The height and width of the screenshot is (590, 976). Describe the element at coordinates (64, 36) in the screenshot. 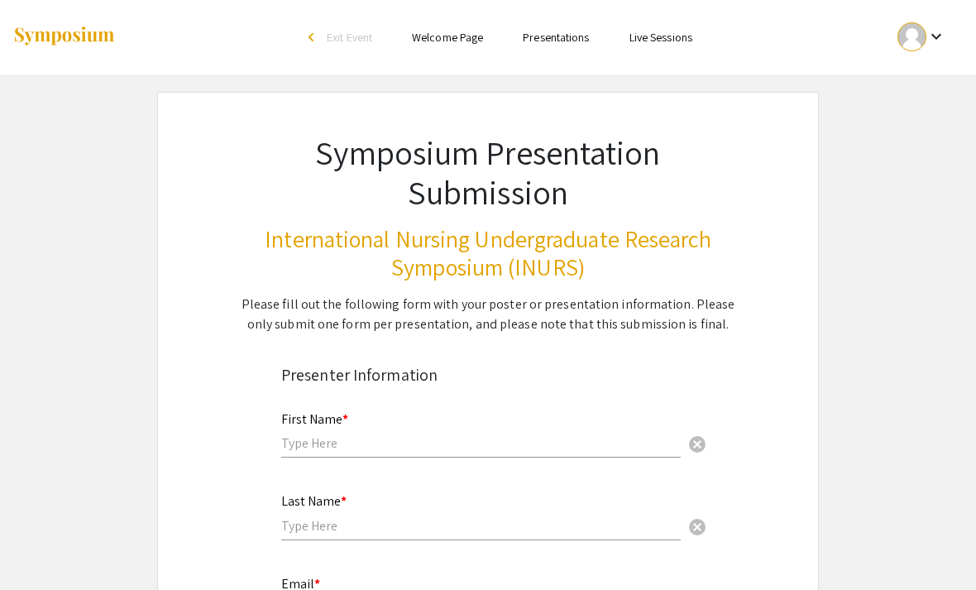

I see `img: Symposium by ForagerOne` at that location.